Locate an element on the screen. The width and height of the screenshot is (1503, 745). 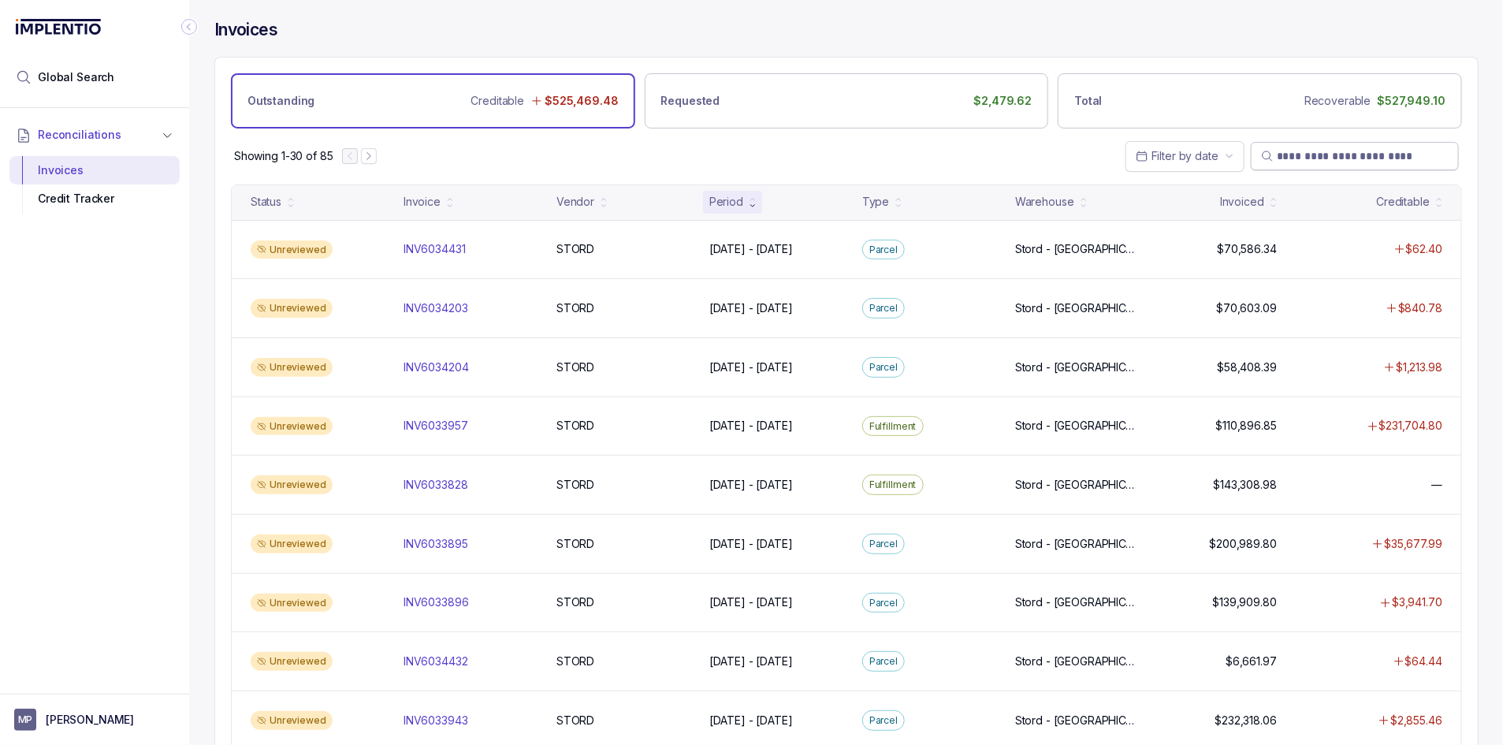
p: $139,909.80 is located at coordinates (1245, 602).